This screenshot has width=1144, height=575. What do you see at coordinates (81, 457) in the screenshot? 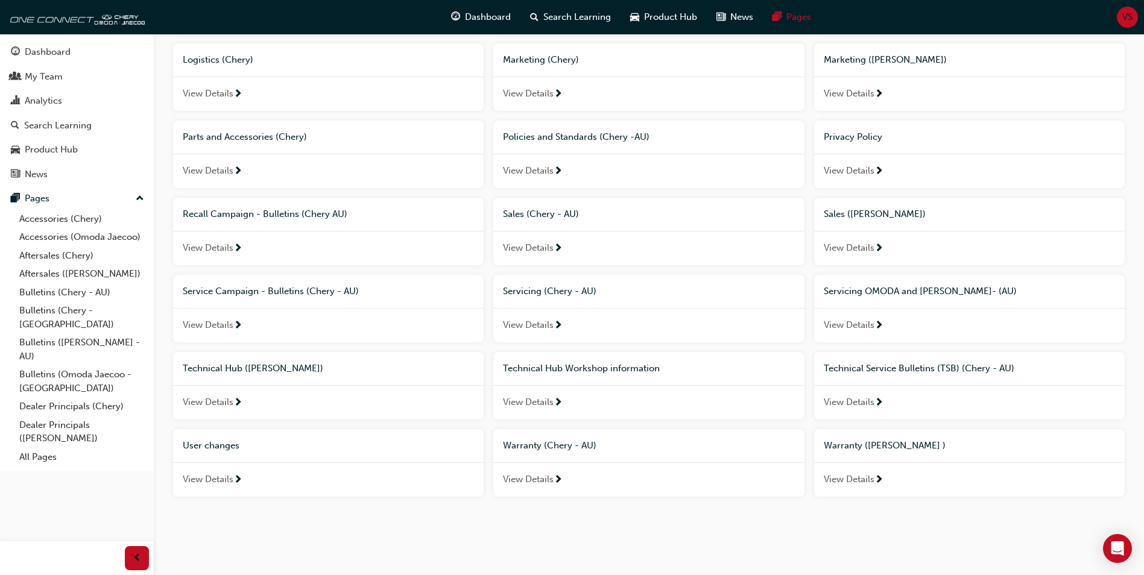
I see `a: All Pages` at bounding box center [81, 457].